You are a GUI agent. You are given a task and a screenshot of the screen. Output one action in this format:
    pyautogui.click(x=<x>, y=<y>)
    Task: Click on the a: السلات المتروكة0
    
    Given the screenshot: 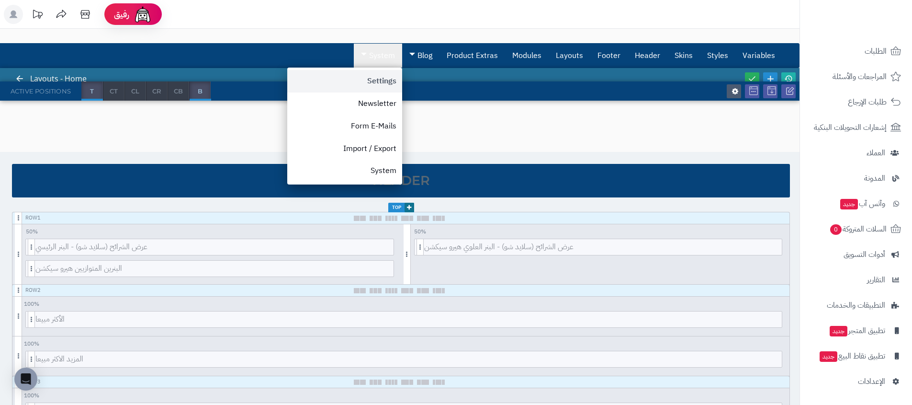 What is the action you would take?
    pyautogui.click(x=856, y=229)
    